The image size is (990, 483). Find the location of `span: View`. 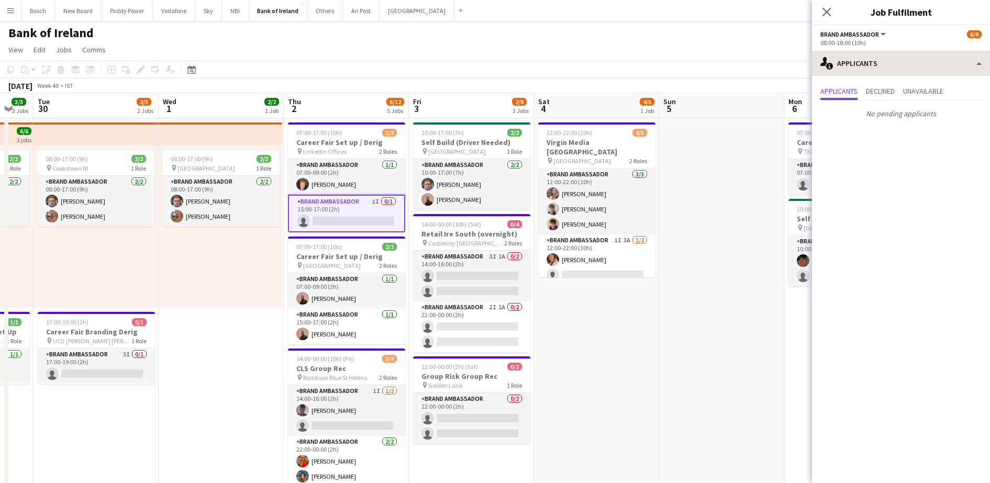

span: View is located at coordinates (16, 50).